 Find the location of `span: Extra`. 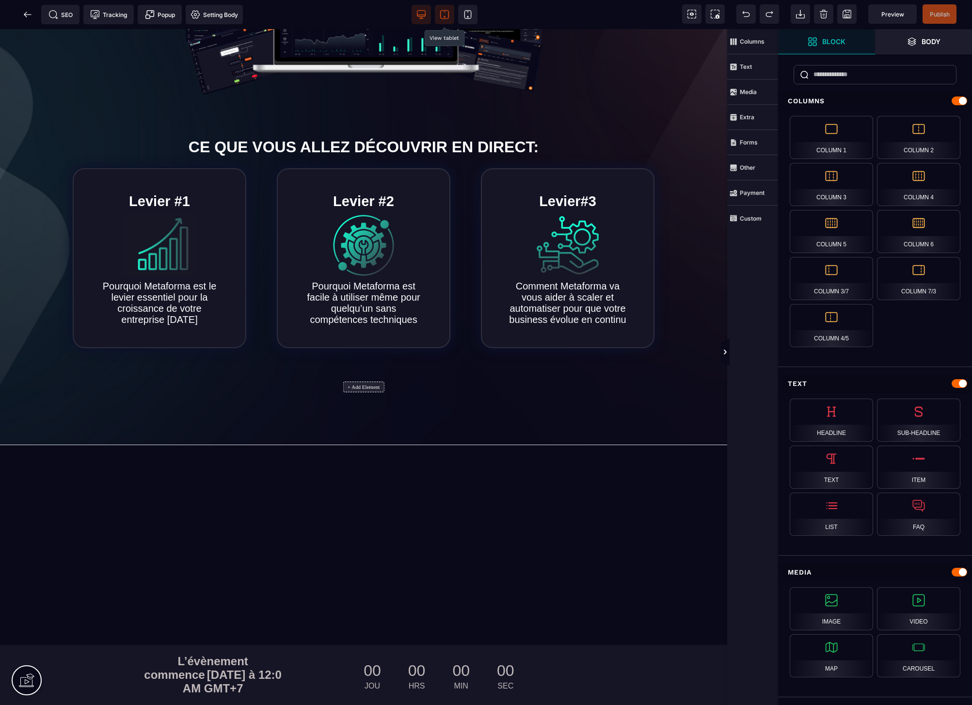

span: Extra is located at coordinates (752, 117).